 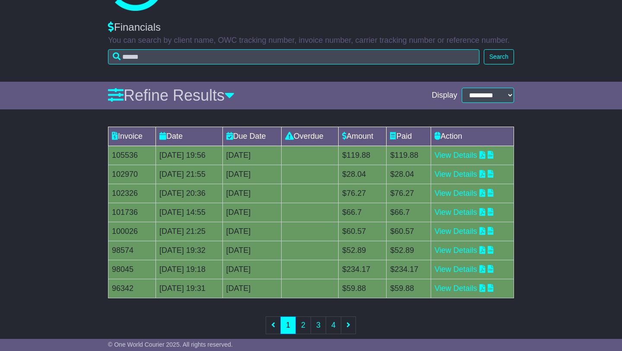 What do you see at coordinates (132, 269) in the screenshot?
I see `td: 98045` at bounding box center [132, 269].